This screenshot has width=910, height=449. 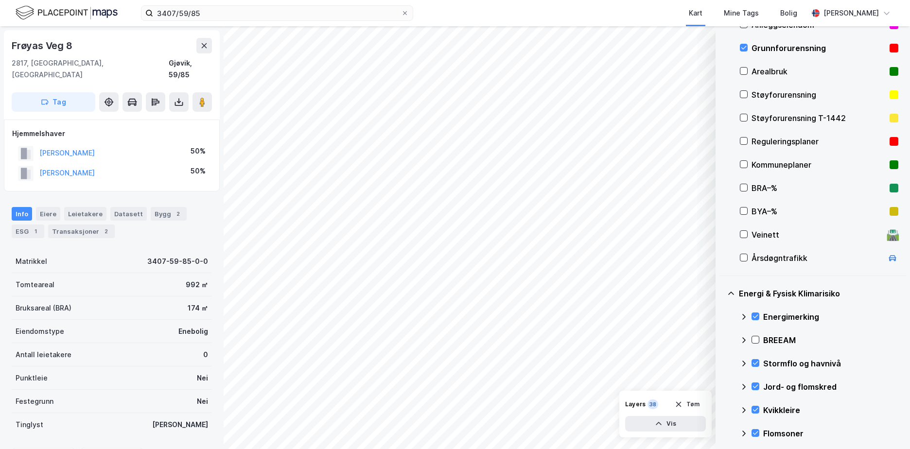 What do you see at coordinates (687, 404) in the screenshot?
I see `button: Tøm` at bounding box center [687, 404].